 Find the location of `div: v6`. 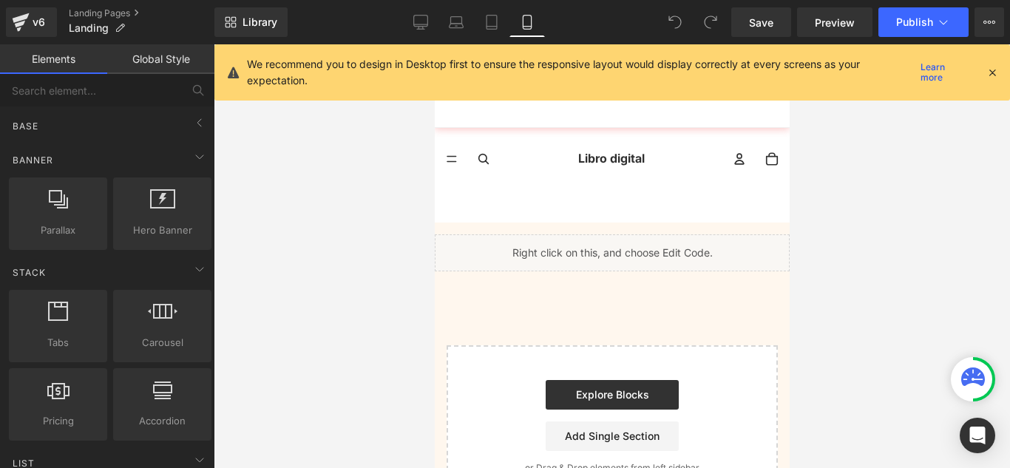

div: v6 is located at coordinates (38, 22).